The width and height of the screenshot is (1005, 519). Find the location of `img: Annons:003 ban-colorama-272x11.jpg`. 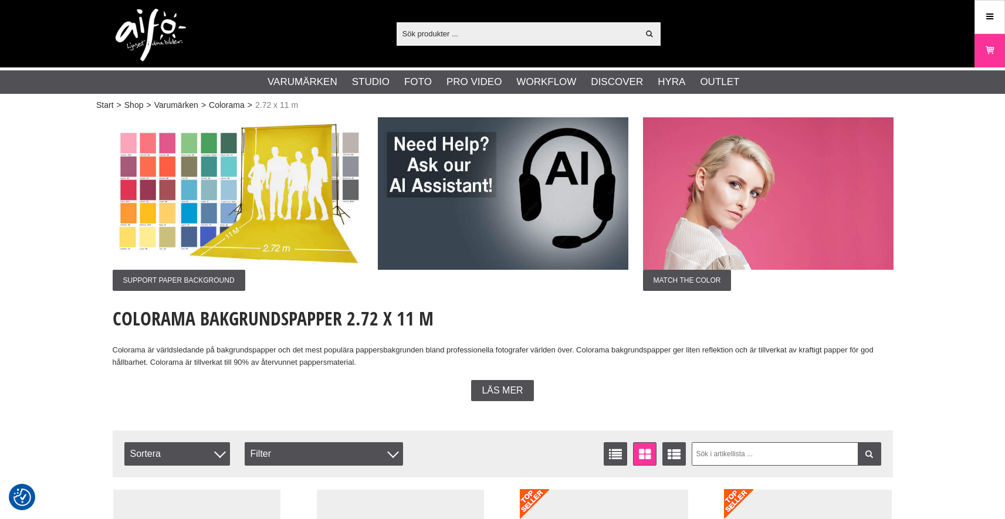

img: Annons:003 ban-colorama-272x11.jpg is located at coordinates (238, 194).